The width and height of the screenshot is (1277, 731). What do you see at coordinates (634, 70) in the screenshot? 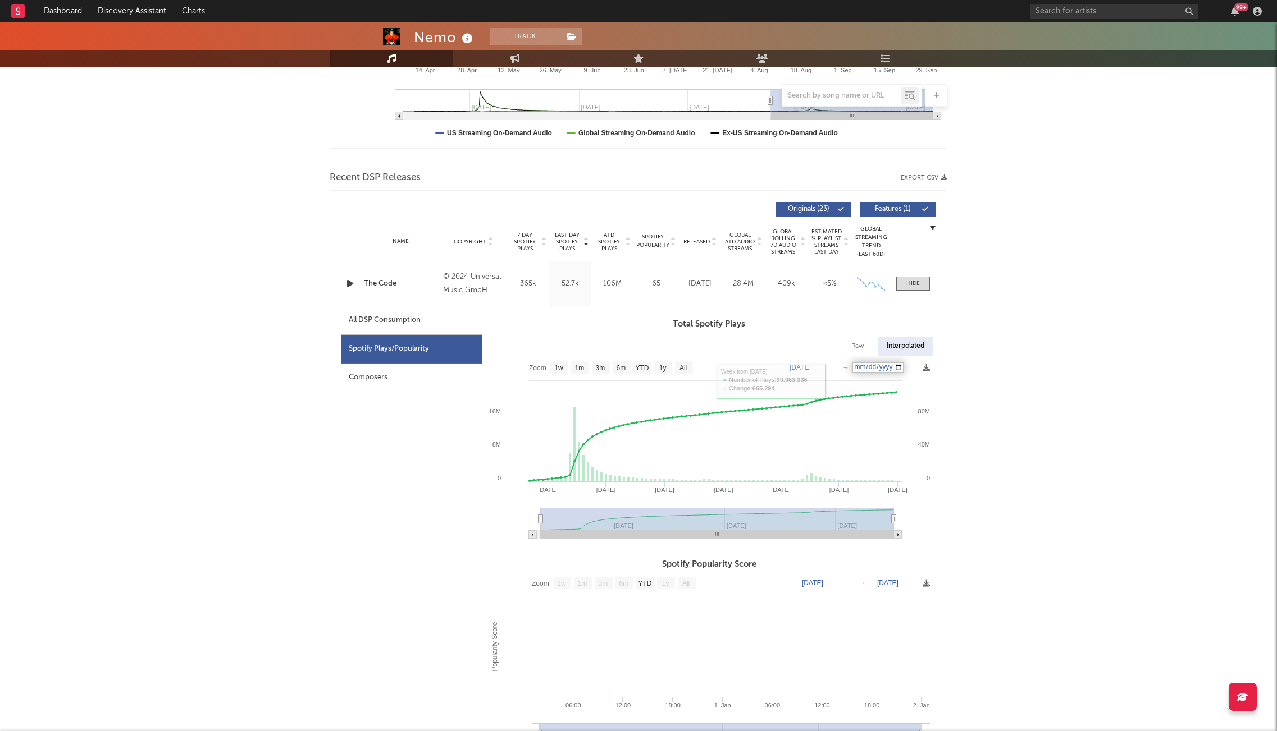
I see `text: 23. Jun` at bounding box center [634, 70].